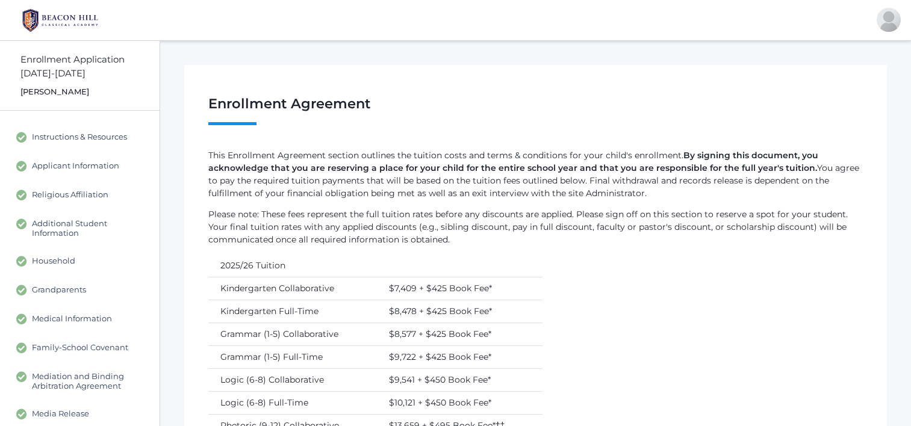 Image resolution: width=911 pixels, height=426 pixels. Describe the element at coordinates (293, 334) in the screenshot. I see `td: Grammar (1-5) Collaborative` at that location.